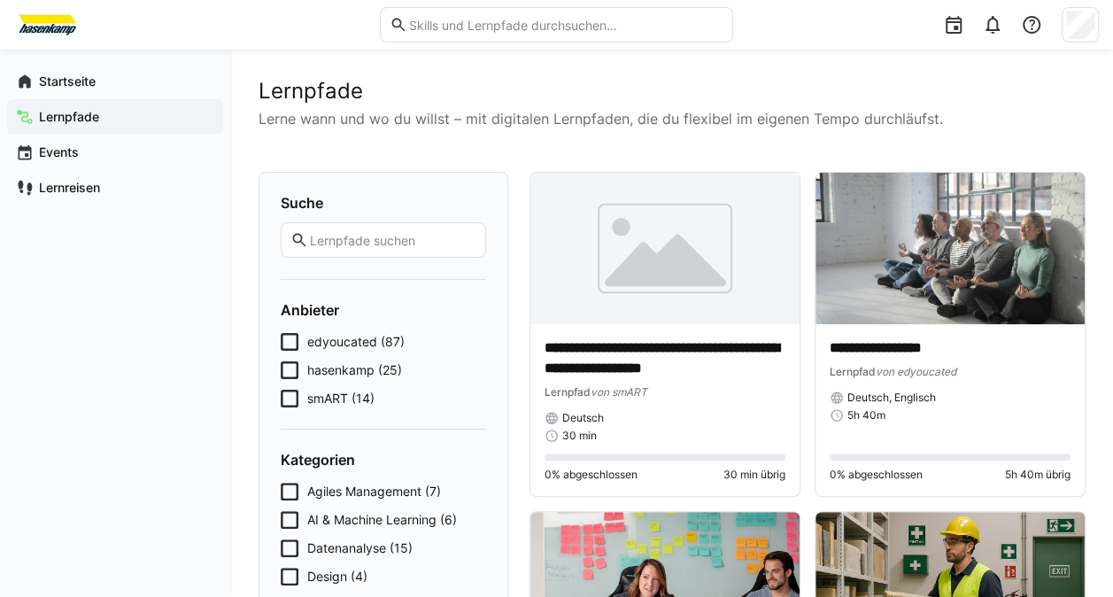 Image resolution: width=1113 pixels, height=597 pixels. What do you see at coordinates (374, 491) in the screenshot?
I see `span: Agiles Management (7)` at bounding box center [374, 491].